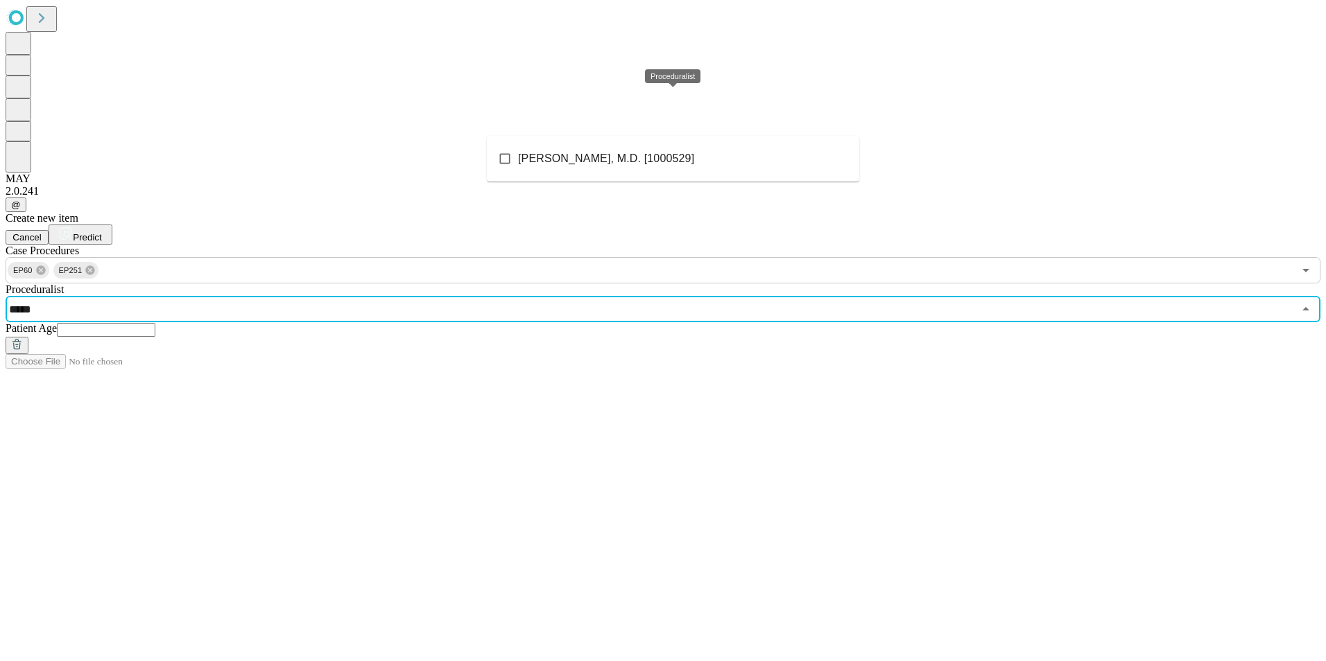 Image resolution: width=1326 pixels, height=661 pixels. Describe the element at coordinates (35, 289) in the screenshot. I see `span: Proceduralist` at that location.